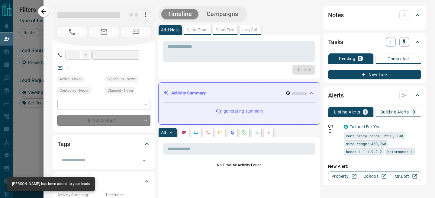 The image size is (435, 198). Describe the element at coordinates (104, 144) in the screenshot. I see `div: Tags` at that location.